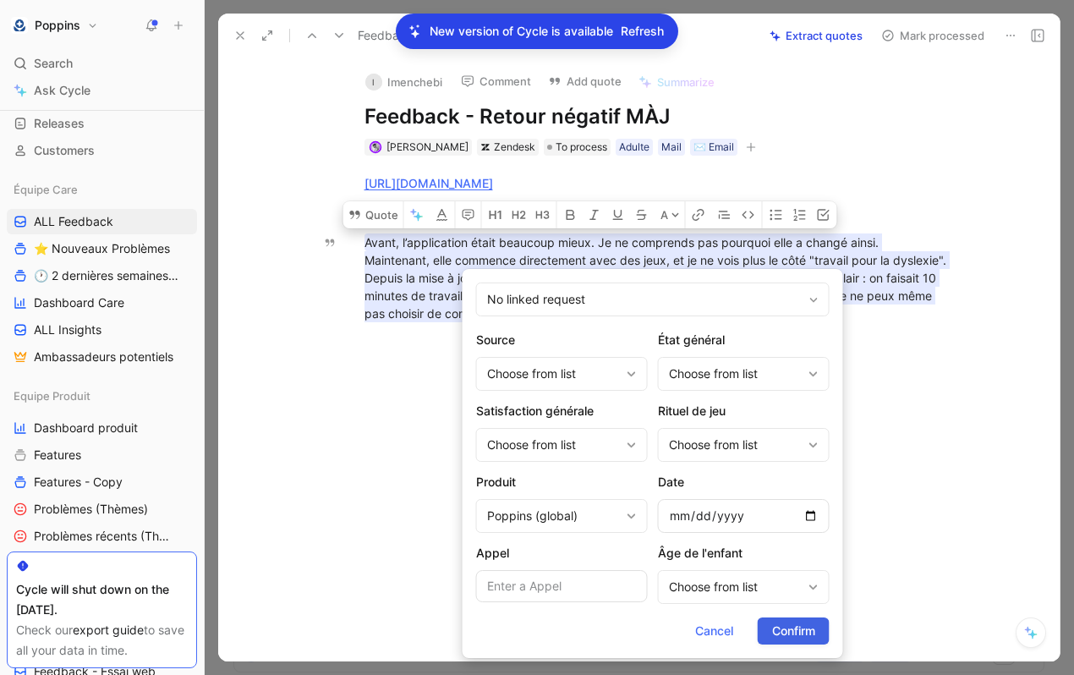 Image resolution: width=1074 pixels, height=675 pixels. I want to click on span: Refresh, so click(642, 31).